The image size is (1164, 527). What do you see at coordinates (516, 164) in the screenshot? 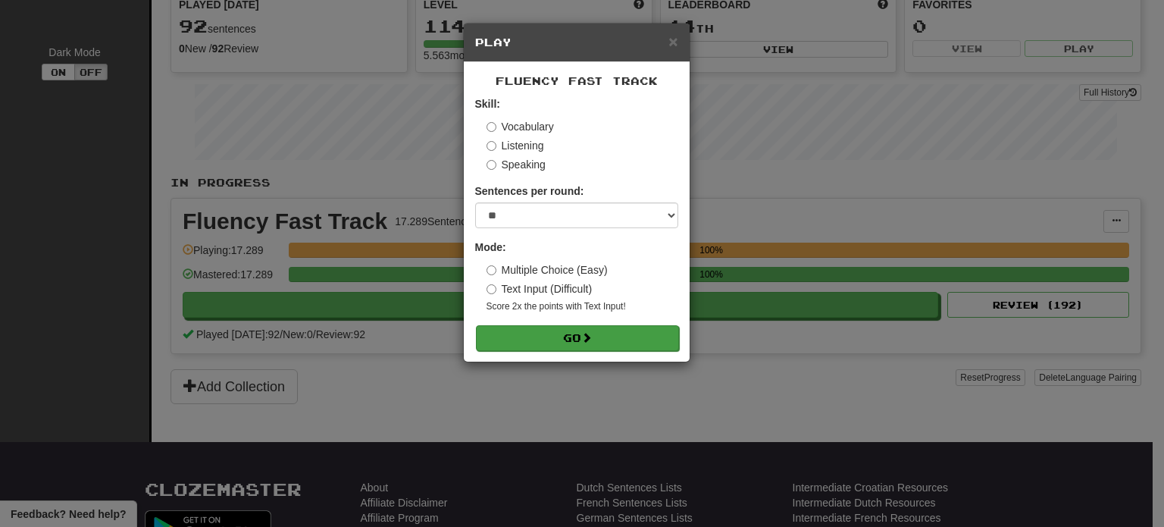
I see `label: Speaking` at bounding box center [516, 164].